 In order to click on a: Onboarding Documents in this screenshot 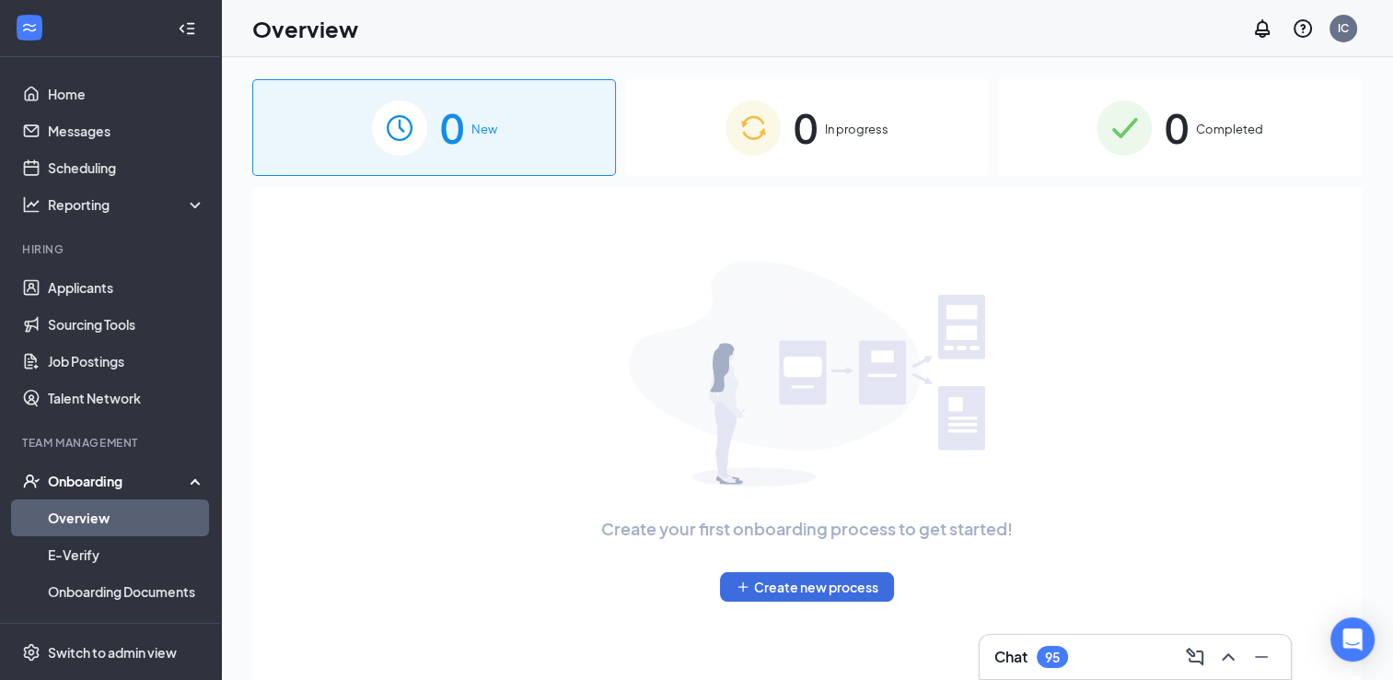, I will do `click(126, 591)`.